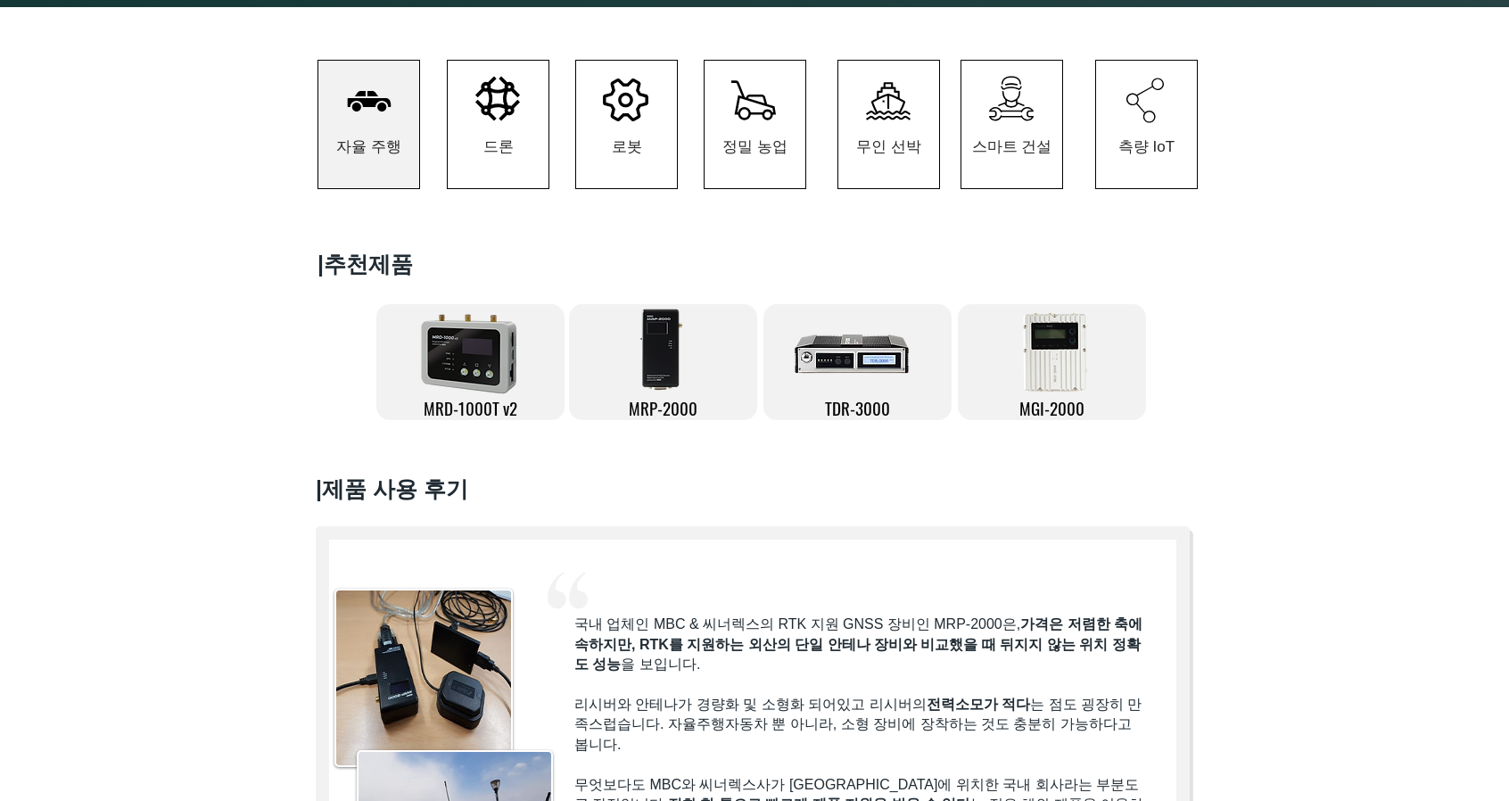 The height and width of the screenshot is (801, 1509). What do you see at coordinates (1146, 146) in the screenshot?
I see `span: 측량 IoT` at bounding box center [1146, 146].